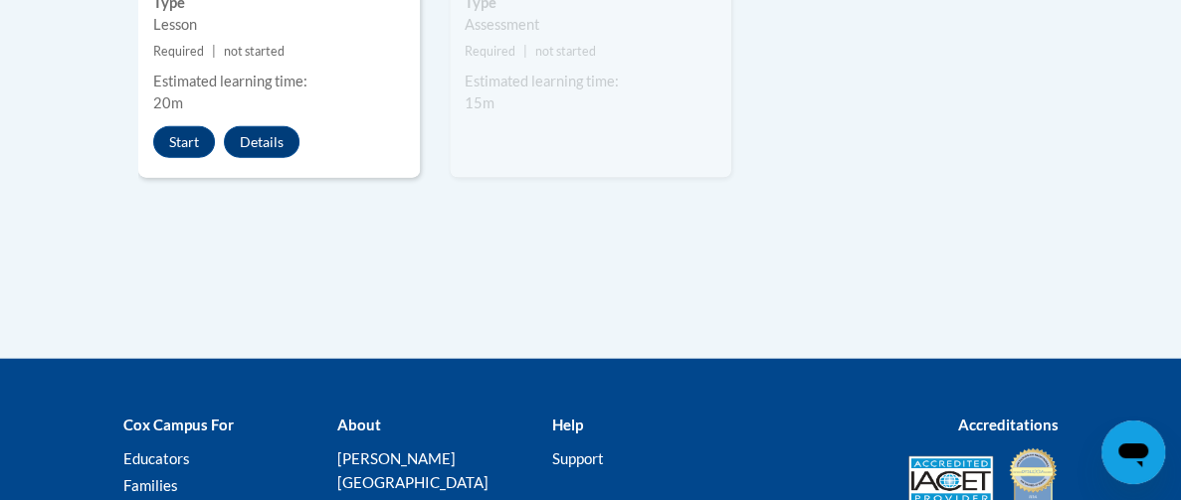 The image size is (1181, 500). Describe the element at coordinates (279, 25) in the screenshot. I see `div: Lesson` at that location.